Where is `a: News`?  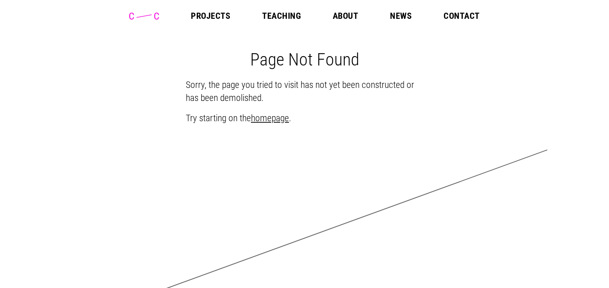
a: News is located at coordinates (401, 16).